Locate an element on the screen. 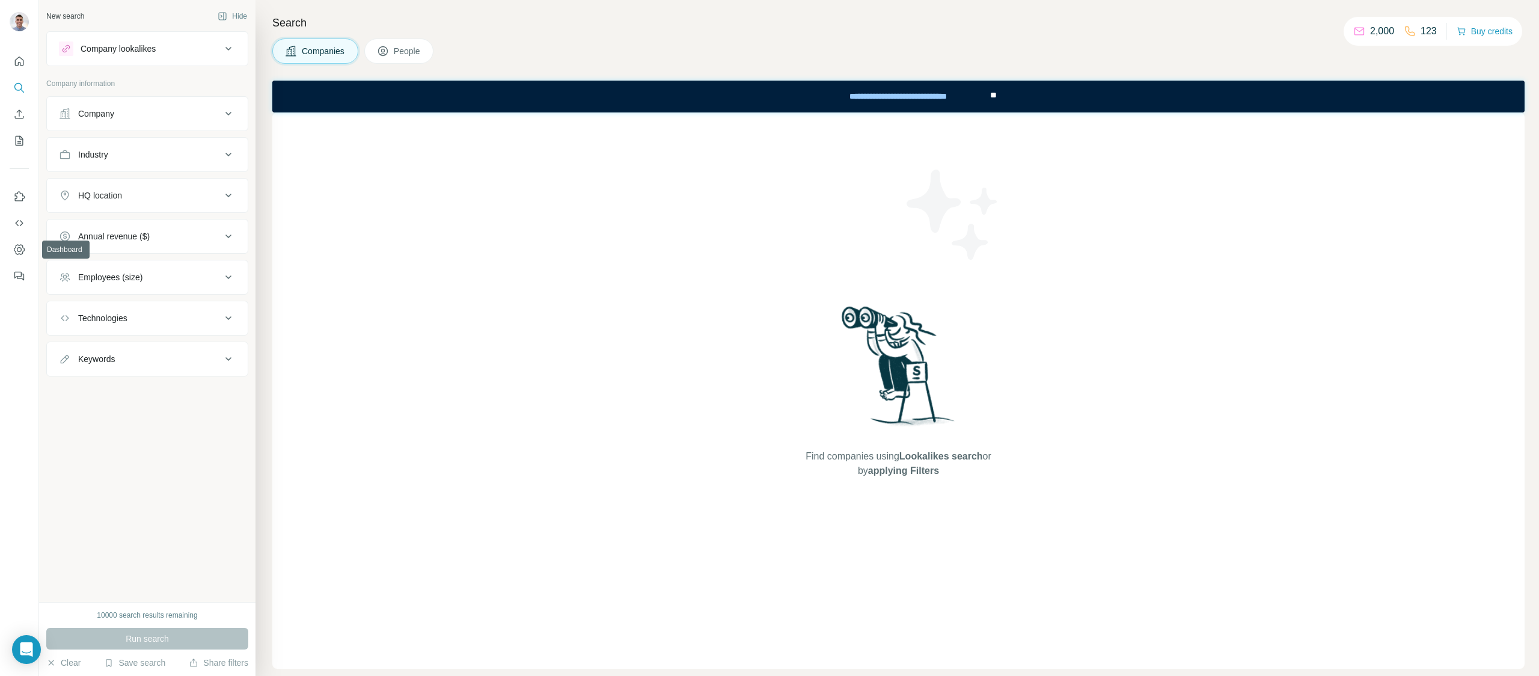 The image size is (1539, 676). button: Clear is located at coordinates (63, 663).